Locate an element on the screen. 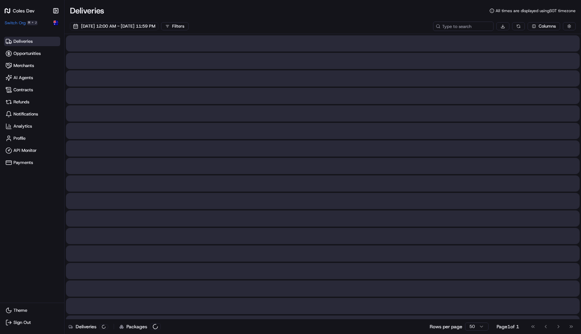  input: Type to search is located at coordinates (464, 26).